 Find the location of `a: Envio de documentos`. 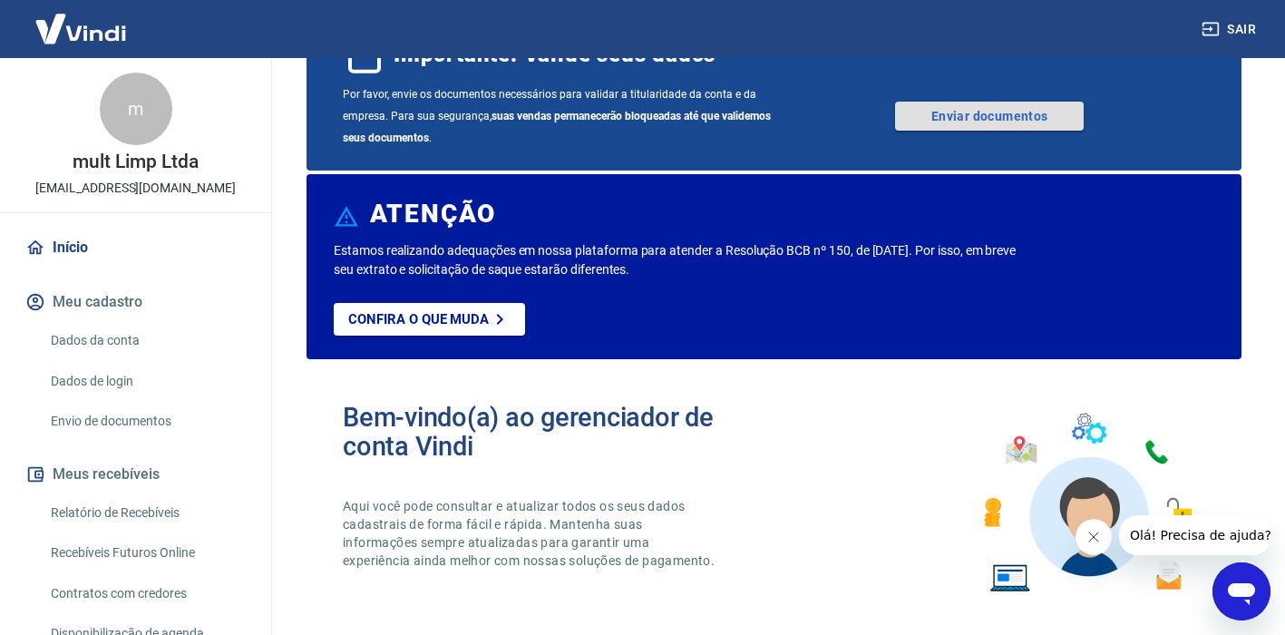

a: Envio de documentos is located at coordinates (146, 421).